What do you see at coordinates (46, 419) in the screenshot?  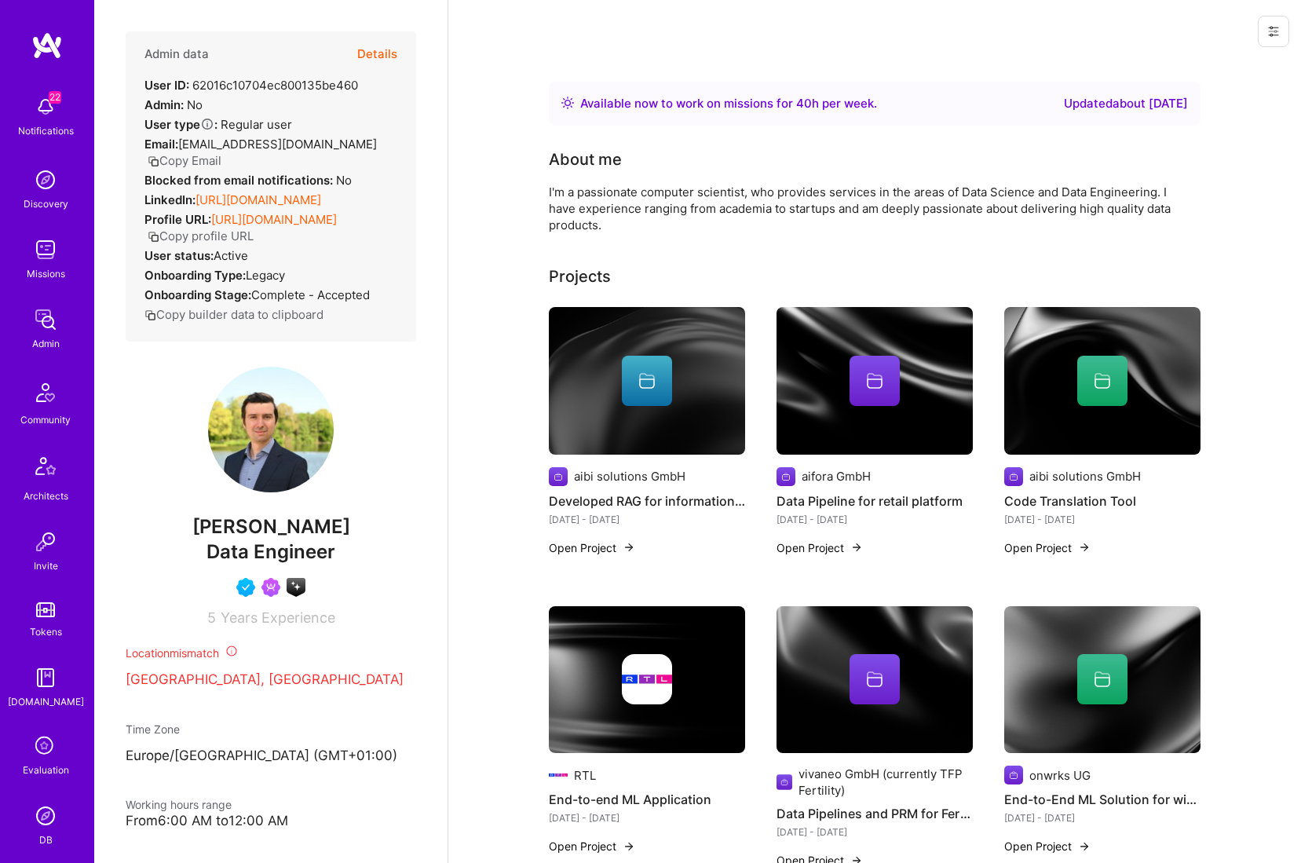 I see `div: Community` at bounding box center [46, 419].